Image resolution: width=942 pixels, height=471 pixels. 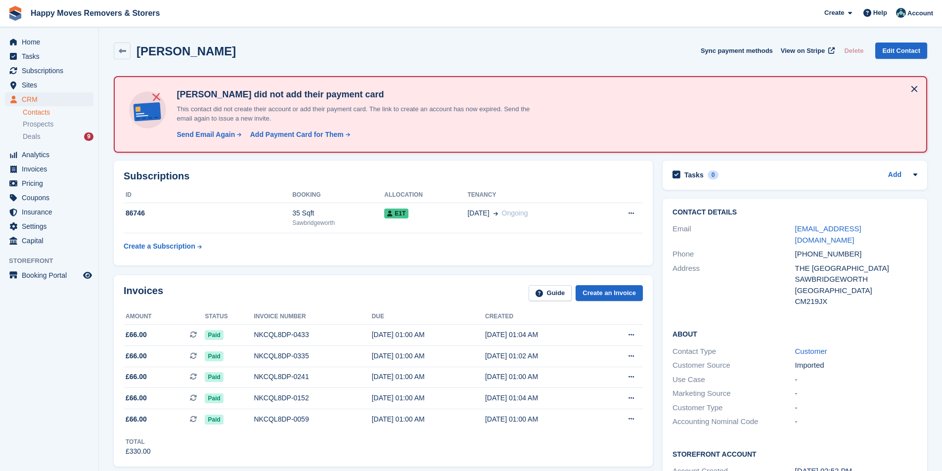 What do you see at coordinates (694, 175) in the screenshot?
I see `h2: Tasks` at bounding box center [694, 175].